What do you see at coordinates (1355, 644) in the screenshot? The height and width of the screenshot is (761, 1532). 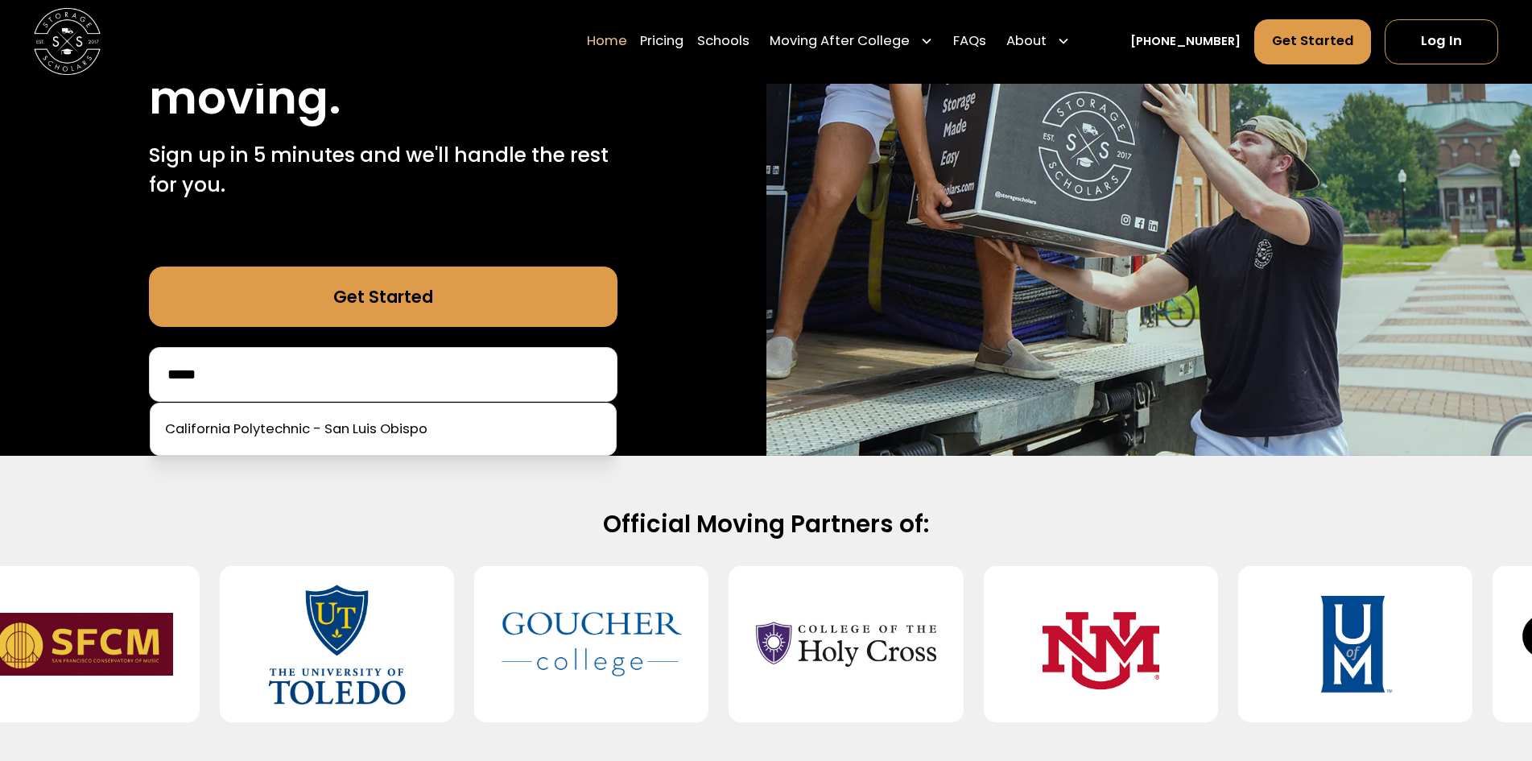 I see `img: University of Memphis` at bounding box center [1355, 644].